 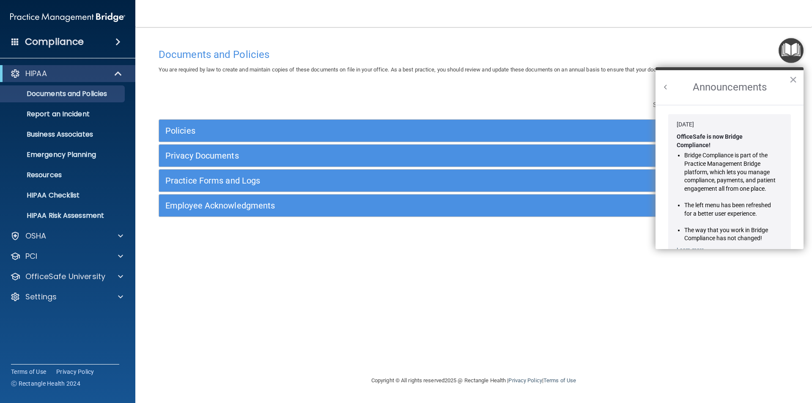 I want to click on p: Business Associates, so click(x=63, y=135).